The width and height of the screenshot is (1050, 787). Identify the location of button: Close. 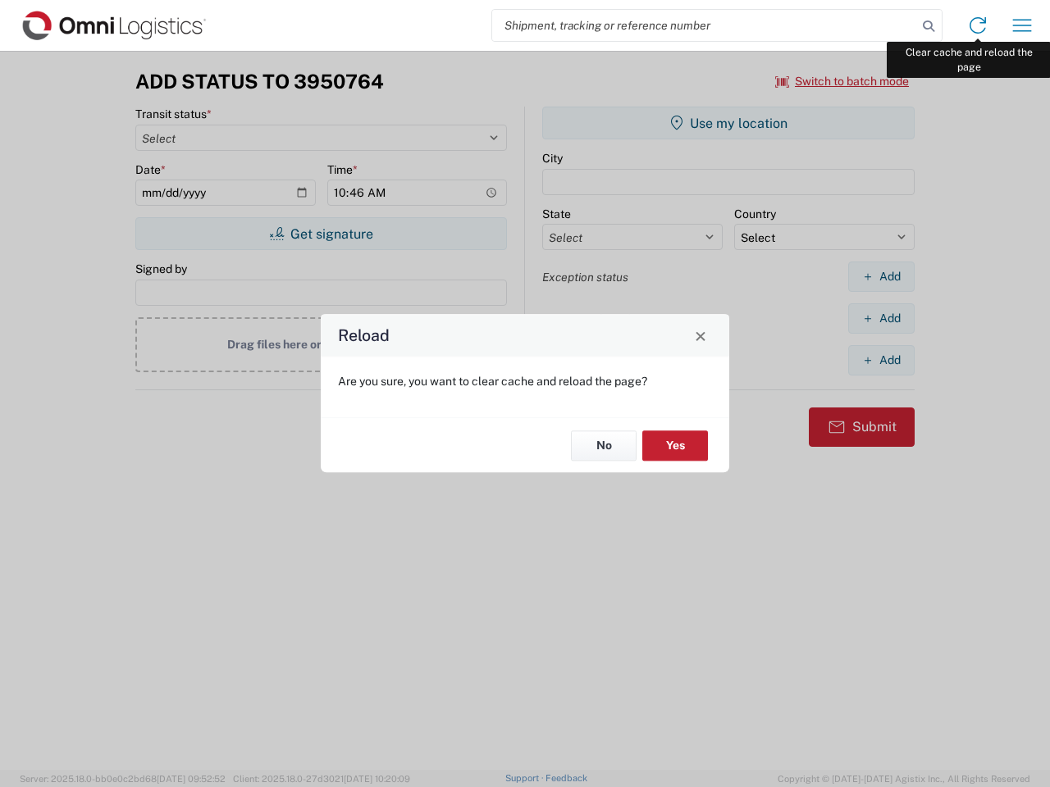
(700, 335).